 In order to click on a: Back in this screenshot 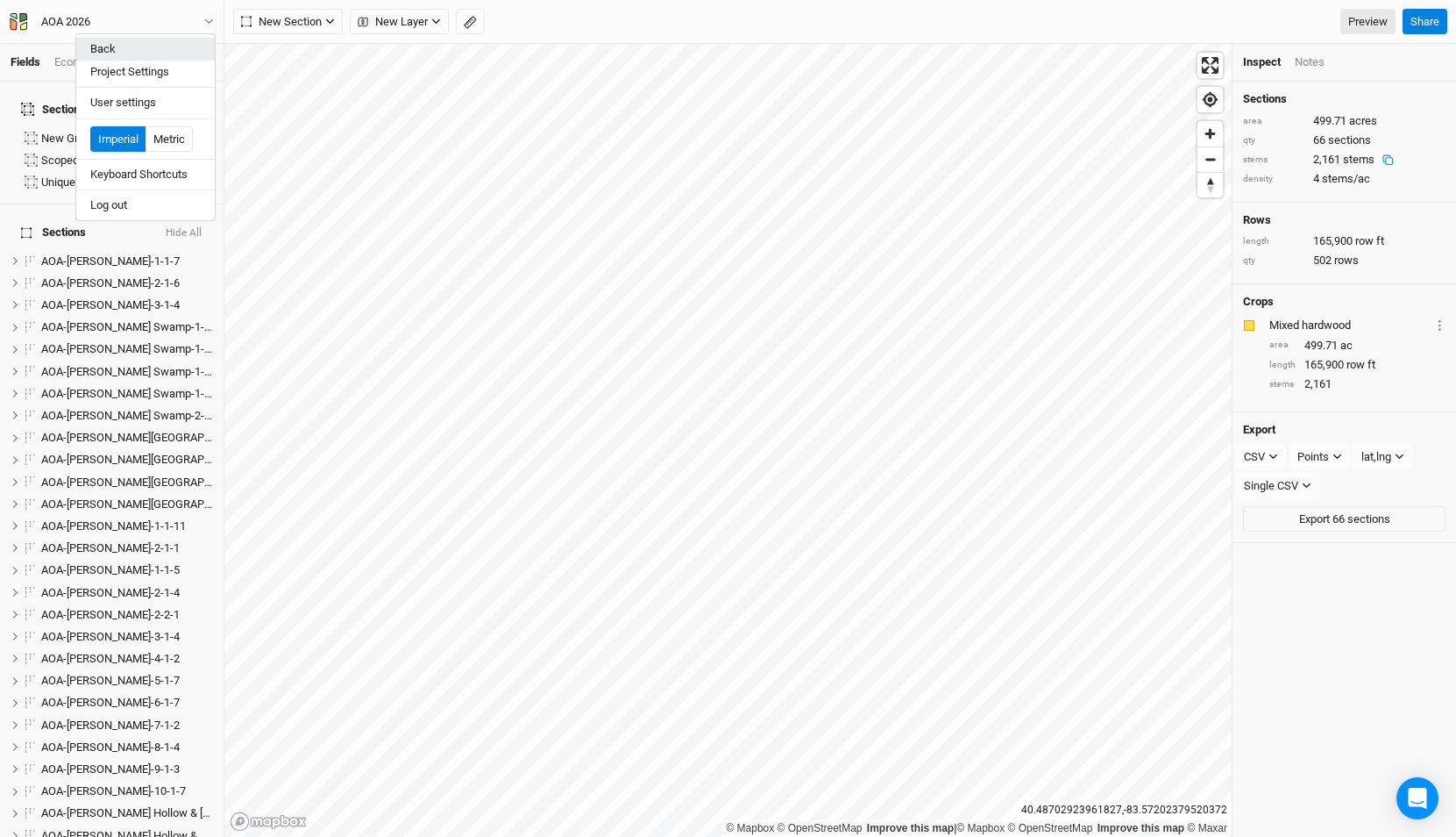, I will do `click(146, 49)`.